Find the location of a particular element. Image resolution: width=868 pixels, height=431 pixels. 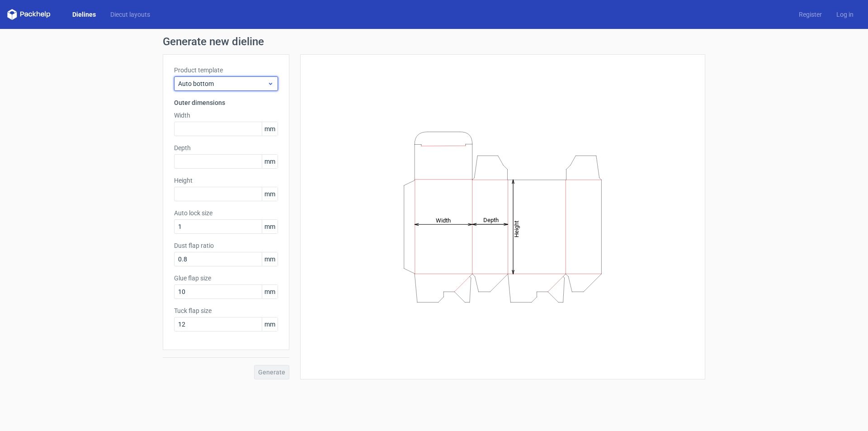

a: Log in is located at coordinates (845, 14).